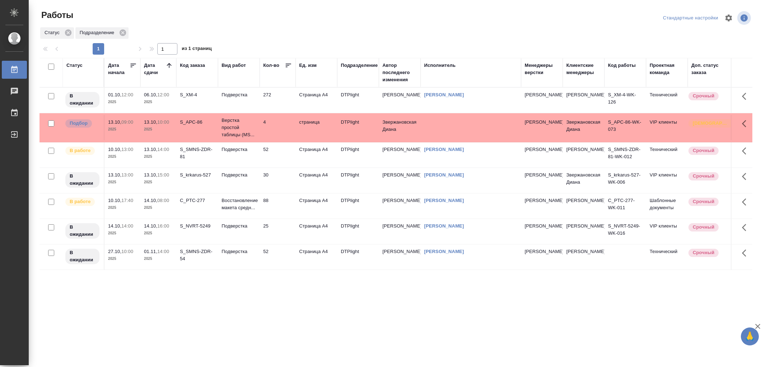  What do you see at coordinates (626, 180) in the screenshot?
I see `td: S_krkarus-527-WK-006` at bounding box center [626, 180].